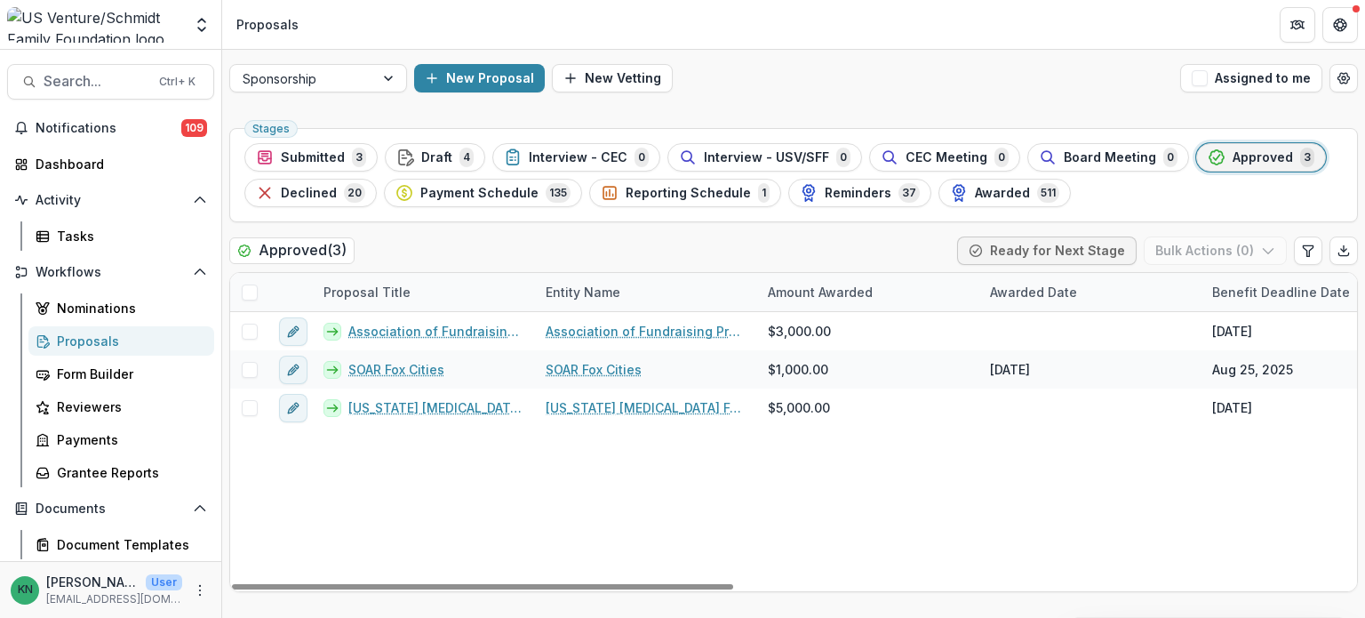 This screenshot has height=618, width=1365. What do you see at coordinates (200, 590) in the screenshot?
I see `button: More` at bounding box center [200, 590].